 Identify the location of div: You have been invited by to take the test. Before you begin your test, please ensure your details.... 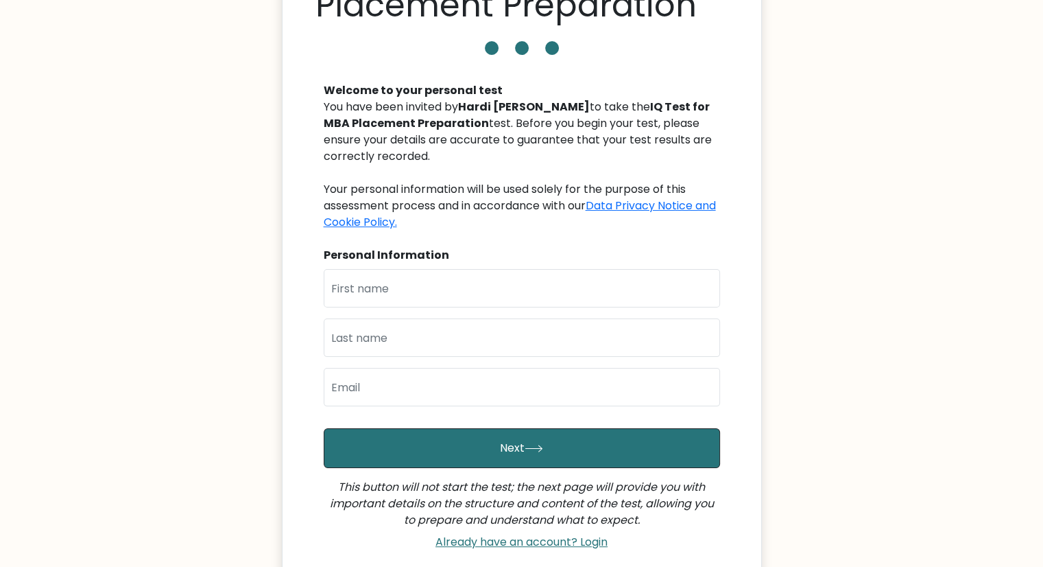
(522, 165).